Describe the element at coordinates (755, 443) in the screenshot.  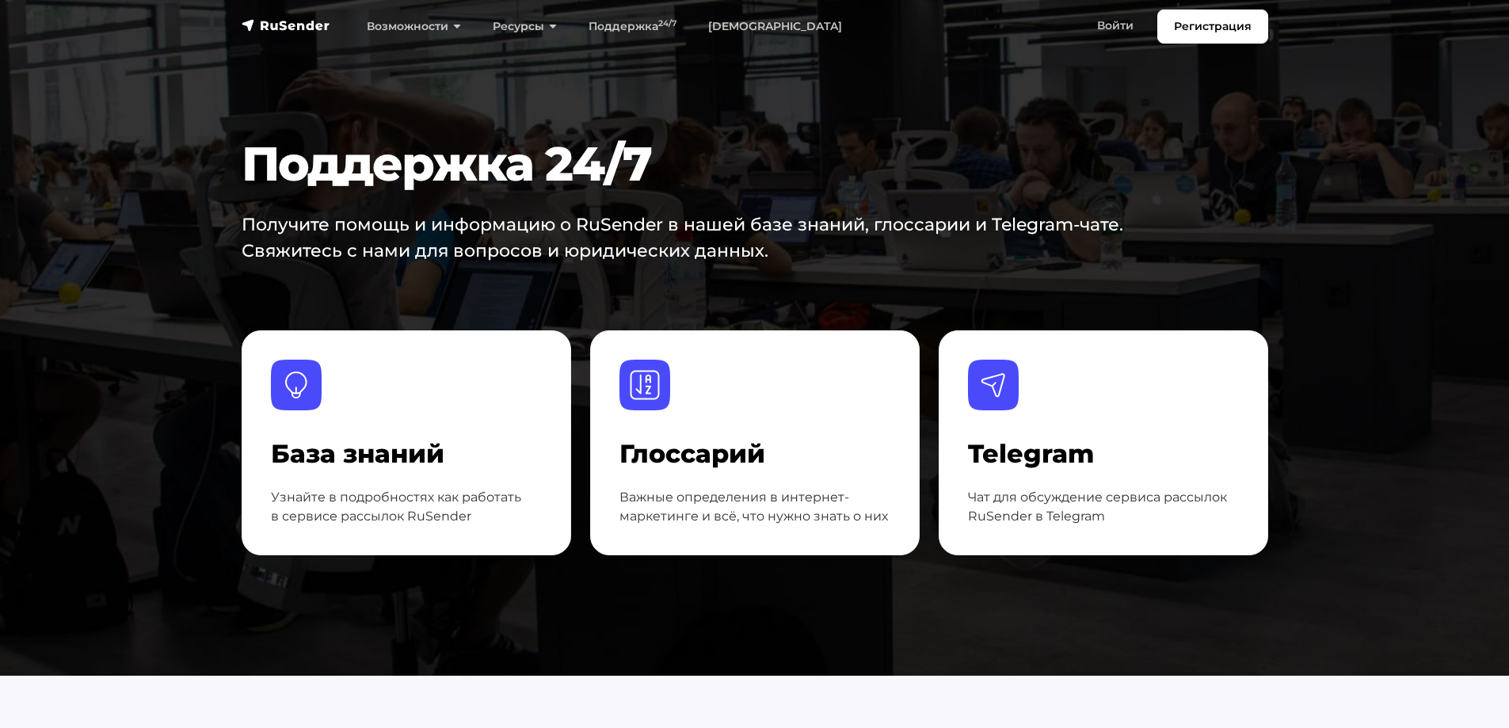
I see `a: Глоссарий Глоссарий Важные определения в интернет-маркетинге и всё, что нужно знать о них` at that location.